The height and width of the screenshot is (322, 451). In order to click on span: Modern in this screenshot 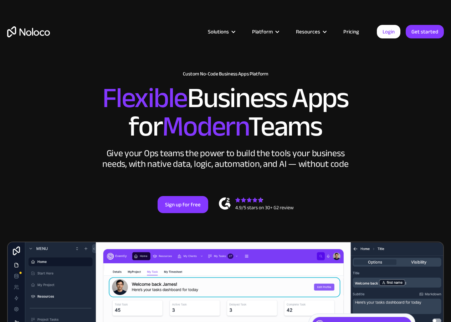, I will do `click(205, 126)`.